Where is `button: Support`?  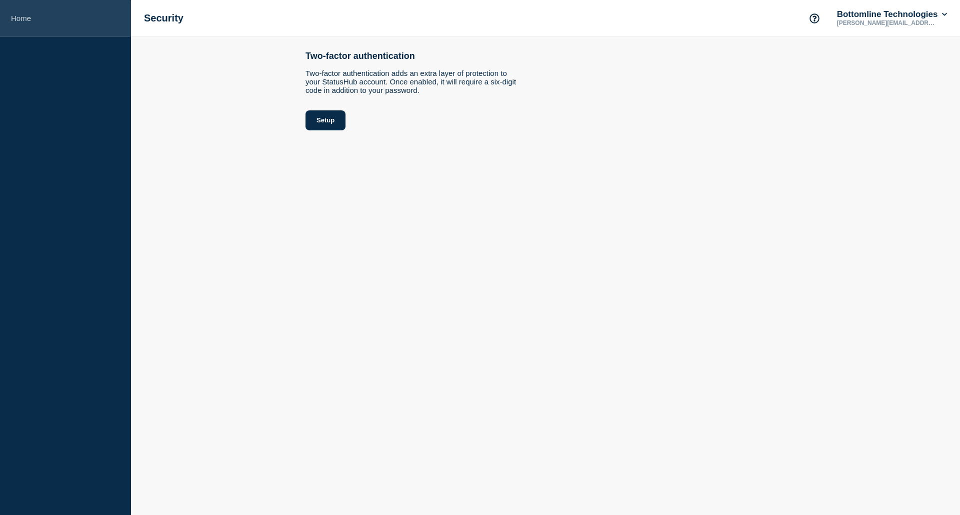
button: Support is located at coordinates (814, 18).